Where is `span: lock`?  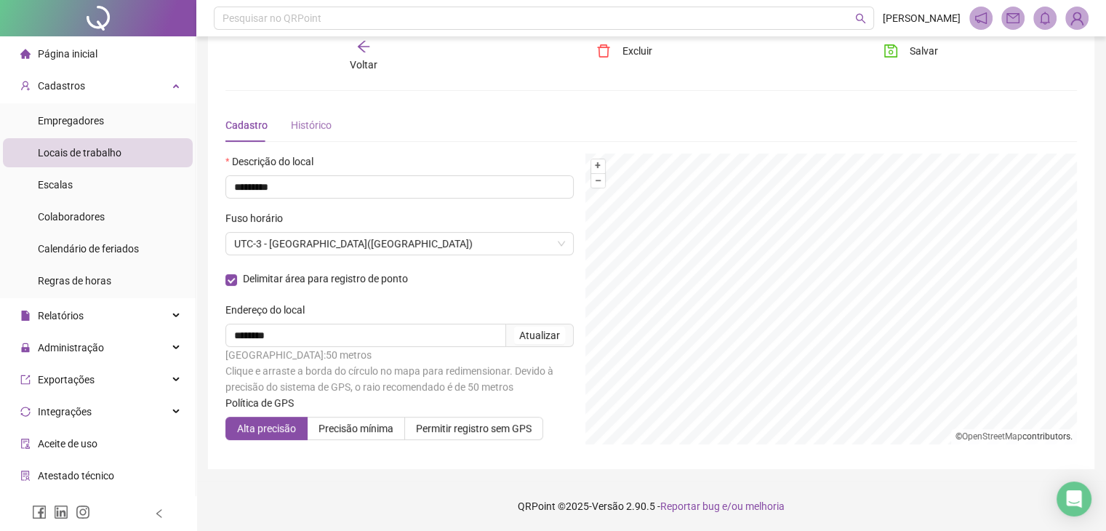
span: lock is located at coordinates (25, 347).